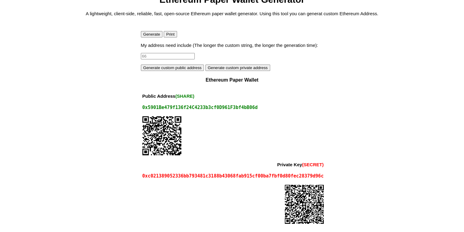 This screenshot has width=464, height=232. Describe the element at coordinates (300, 164) in the screenshot. I see `div: Private Key` at that location.